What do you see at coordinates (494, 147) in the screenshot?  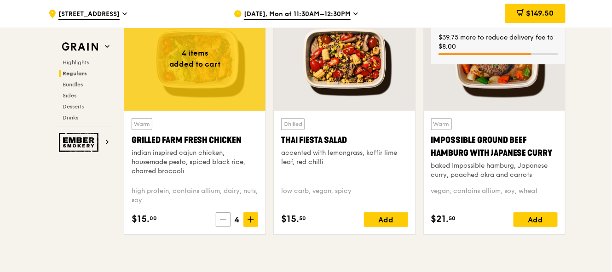 I see `div: Impossible Ground Beef Hamburg with Japanese Curry` at bounding box center [494, 147].